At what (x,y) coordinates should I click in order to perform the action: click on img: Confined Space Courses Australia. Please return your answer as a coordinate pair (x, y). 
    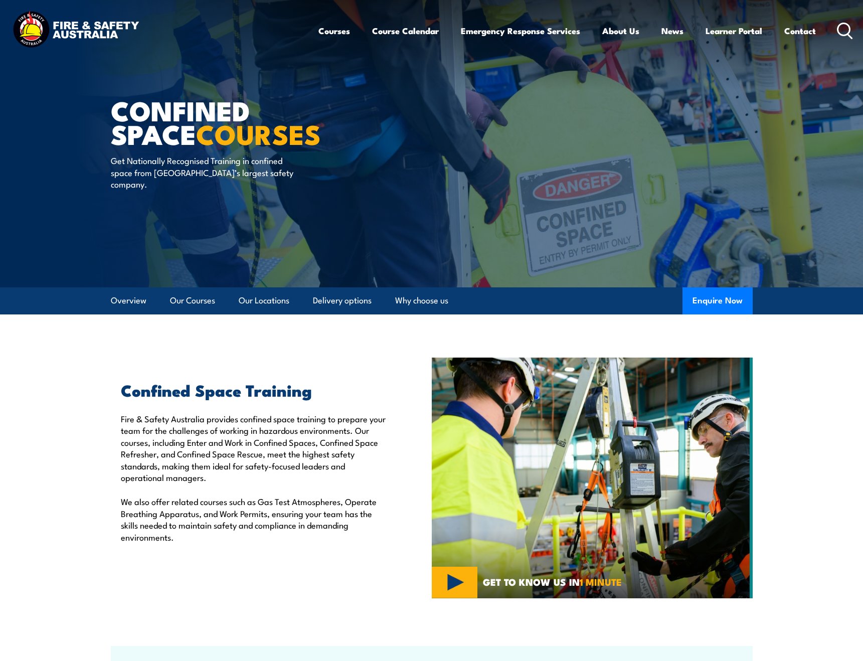
    Looking at the image, I should click on (592, 478).